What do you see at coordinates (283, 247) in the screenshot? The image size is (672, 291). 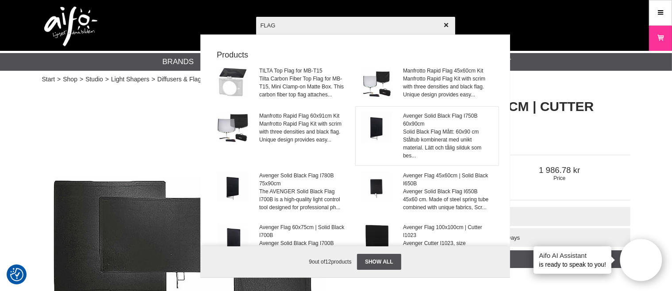 I see `a: Avenger Flag 60x75cm | Solid Black I700BAvenger Solid Black Flag I700B 60x75cm. Made of steel spr...` at bounding box center [283, 247].